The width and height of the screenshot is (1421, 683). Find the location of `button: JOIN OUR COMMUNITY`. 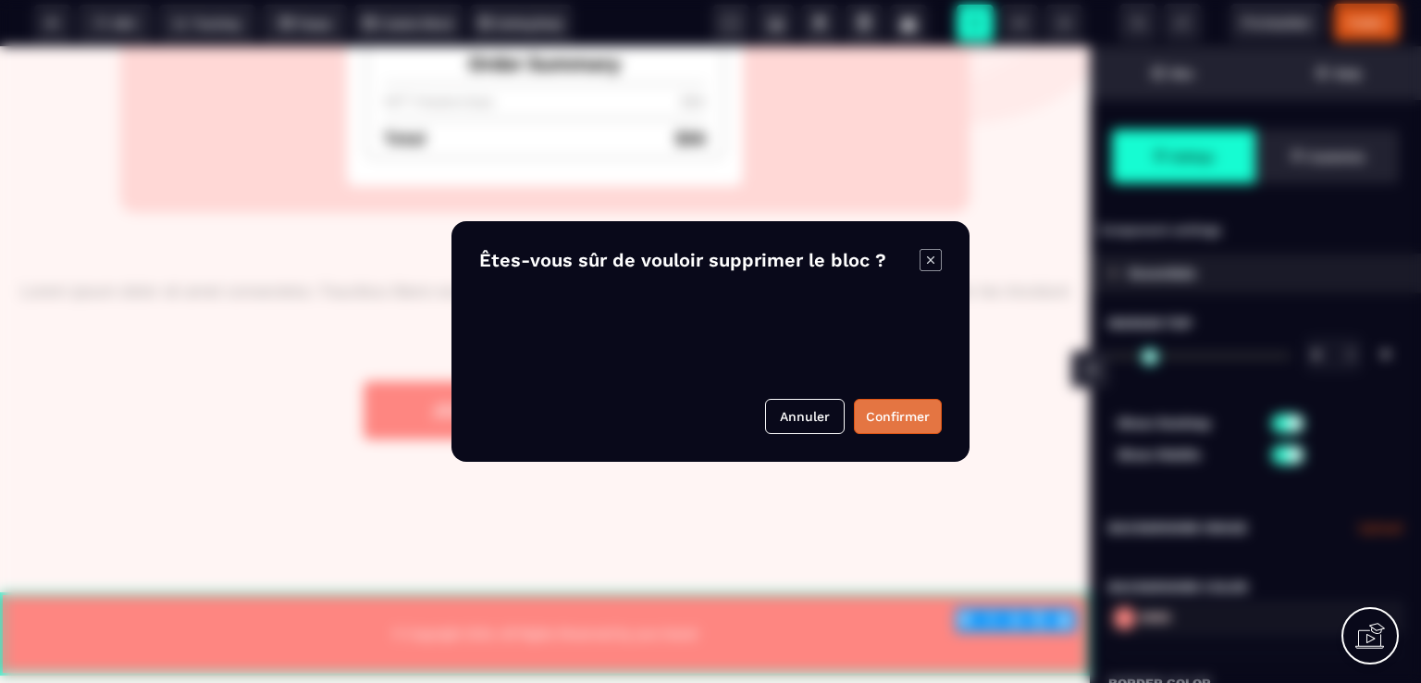

button: JOIN OUR COMMUNITY is located at coordinates (544, 364).